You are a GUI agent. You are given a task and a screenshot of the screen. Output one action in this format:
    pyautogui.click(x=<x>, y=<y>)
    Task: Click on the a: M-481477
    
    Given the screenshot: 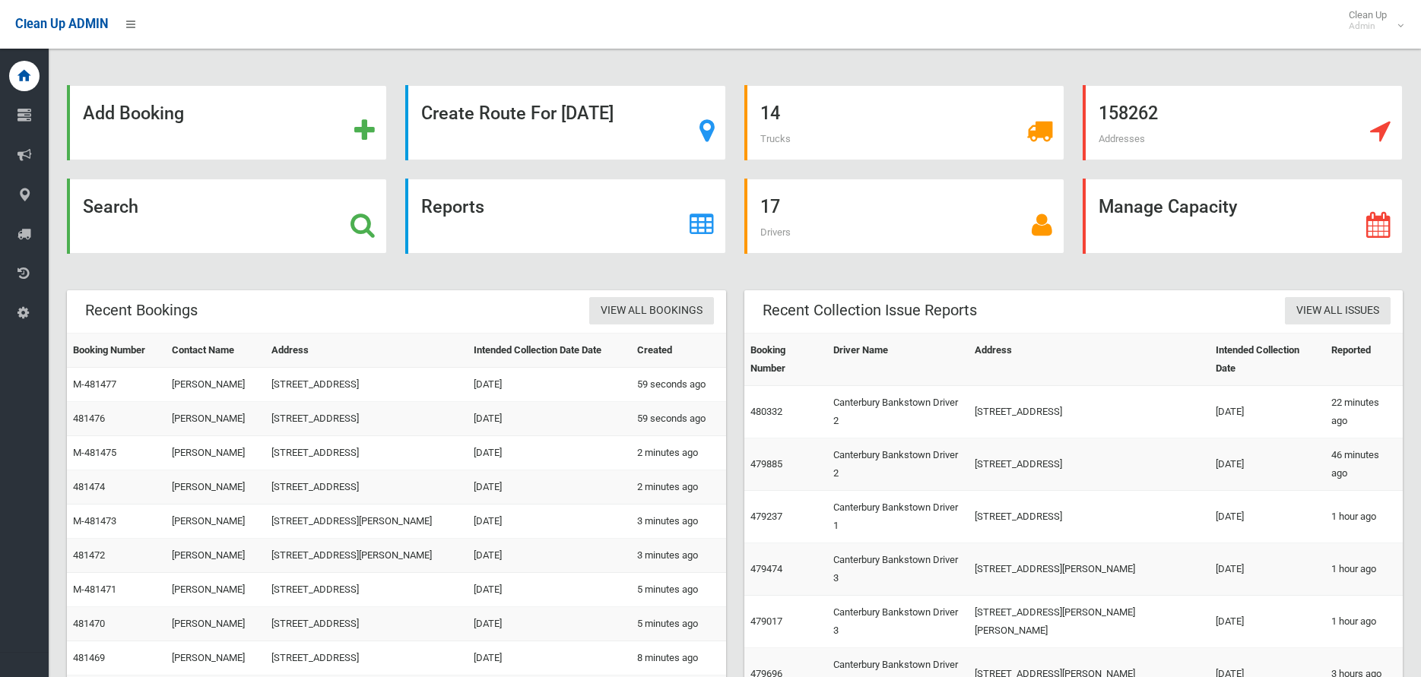 What is the action you would take?
    pyautogui.click(x=94, y=384)
    